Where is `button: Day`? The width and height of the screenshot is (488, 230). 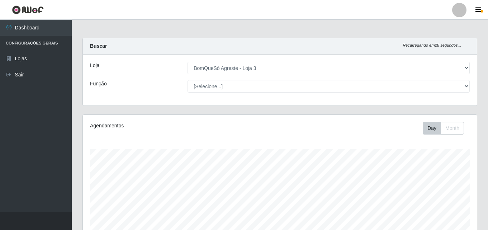 button: Day is located at coordinates (432, 128).